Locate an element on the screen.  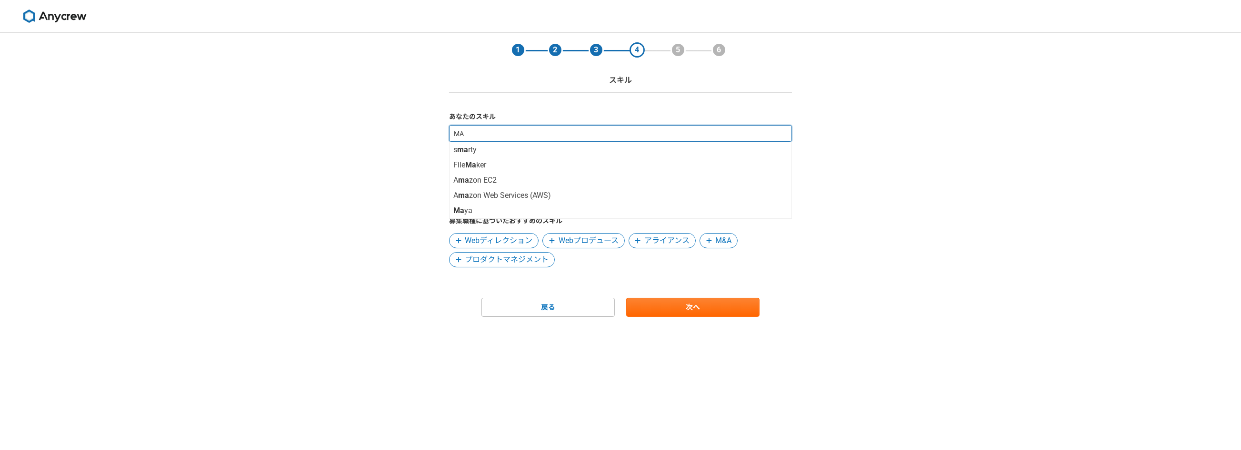
span: プロダクトマネジメント is located at coordinates (507, 260).